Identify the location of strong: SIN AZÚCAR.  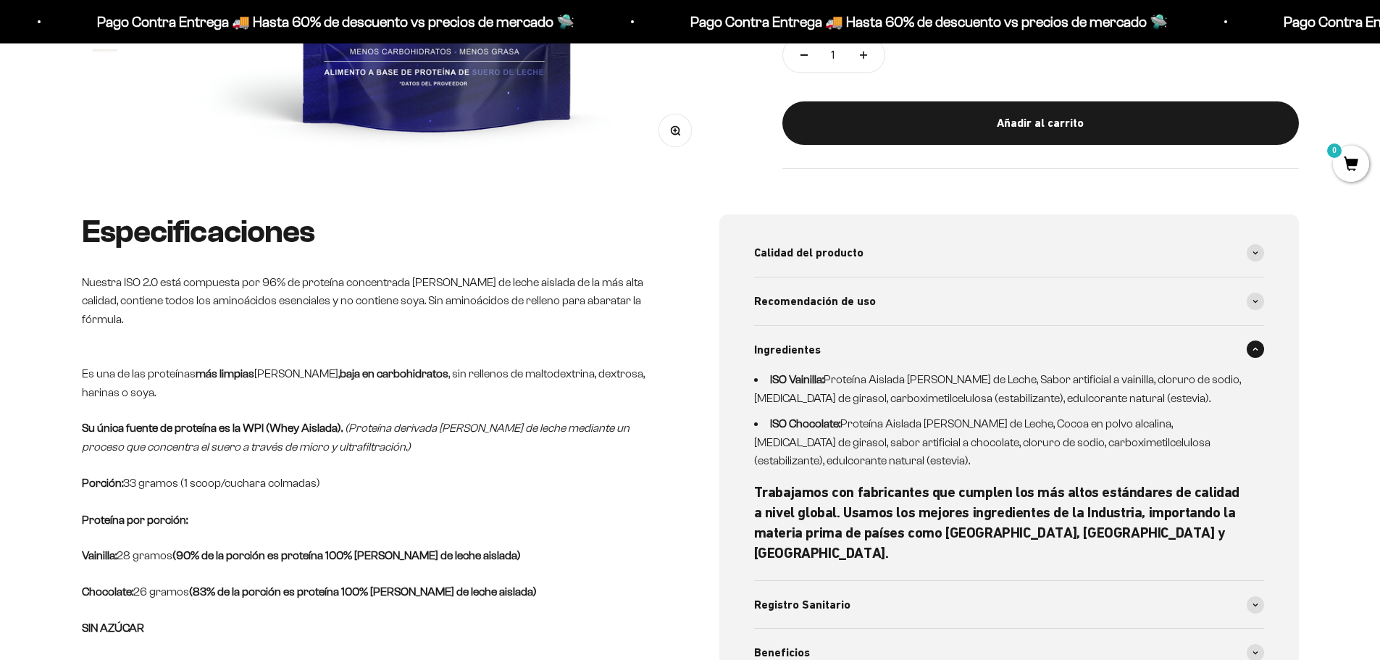
(113, 627).